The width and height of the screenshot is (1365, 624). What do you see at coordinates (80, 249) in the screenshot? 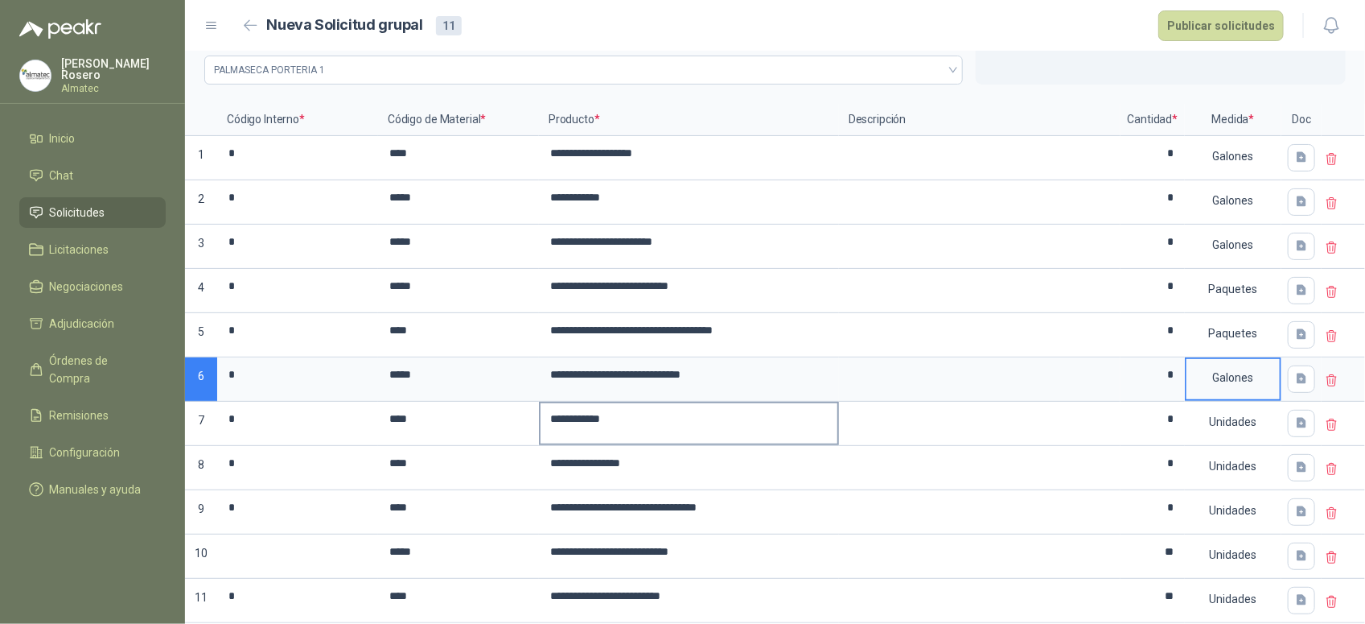
I see `span: Licitaciones` at bounding box center [80, 249].